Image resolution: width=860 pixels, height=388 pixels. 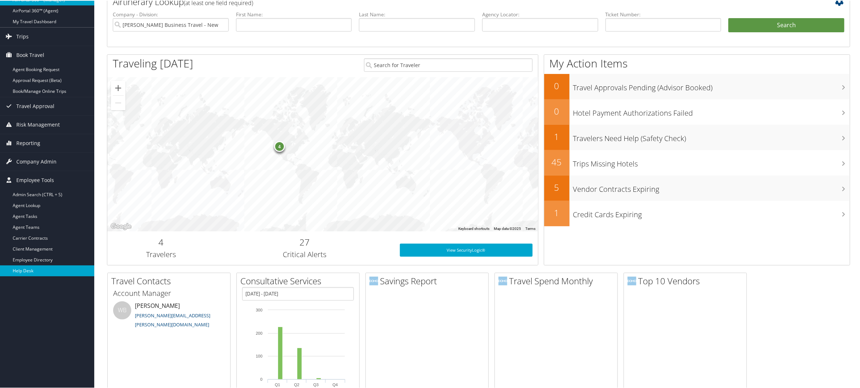 What do you see at coordinates (259, 309) in the screenshot?
I see `tspan: 300` at bounding box center [259, 309].